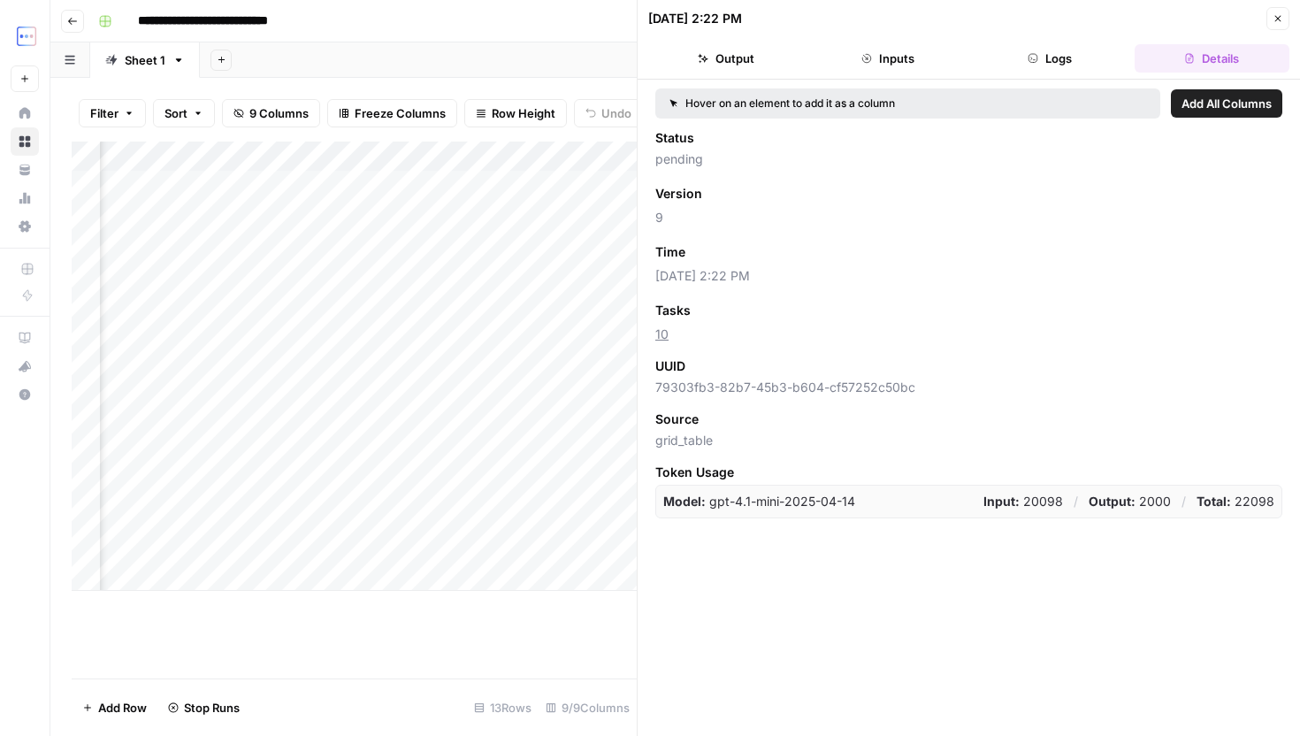 The height and width of the screenshot is (736, 1300). I want to click on span: Filter, so click(104, 113).